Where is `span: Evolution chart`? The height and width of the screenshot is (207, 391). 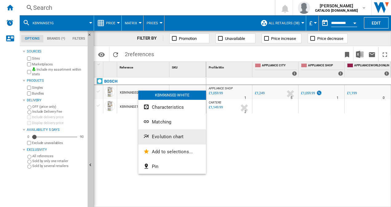
span: Evolution chart is located at coordinates (168, 137).